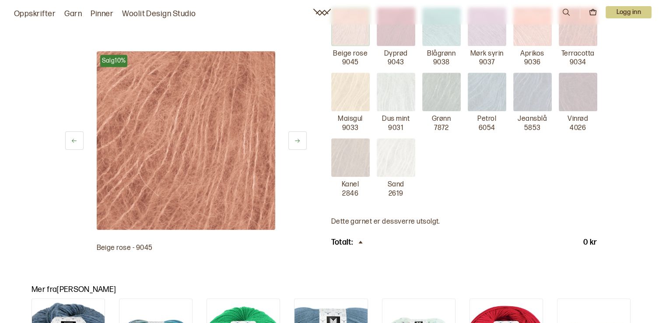 The width and height of the screenshot is (662, 323). I want to click on p: 2846, so click(350, 194).